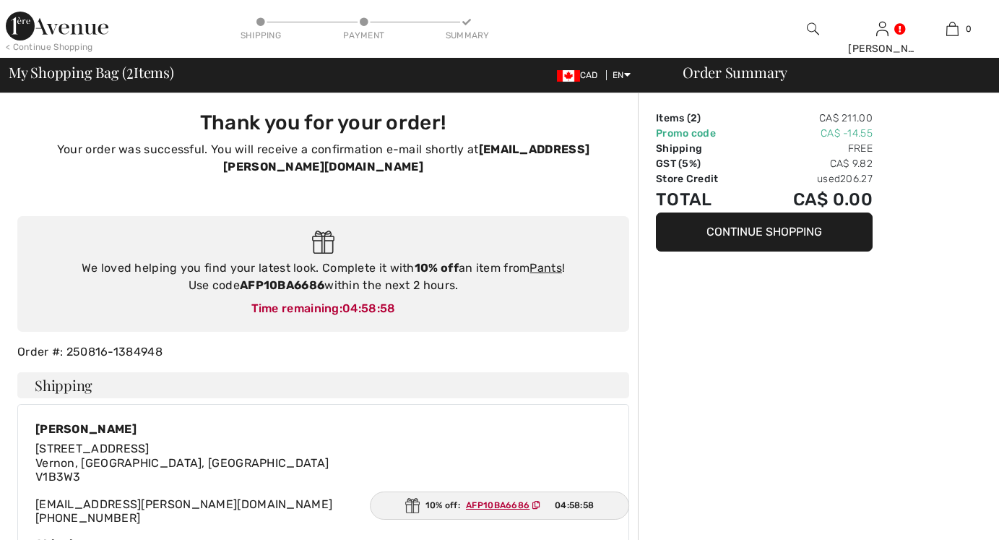 This screenshot has width=999, height=540. I want to click on span: My Shopping Bag ( Items), so click(91, 72).